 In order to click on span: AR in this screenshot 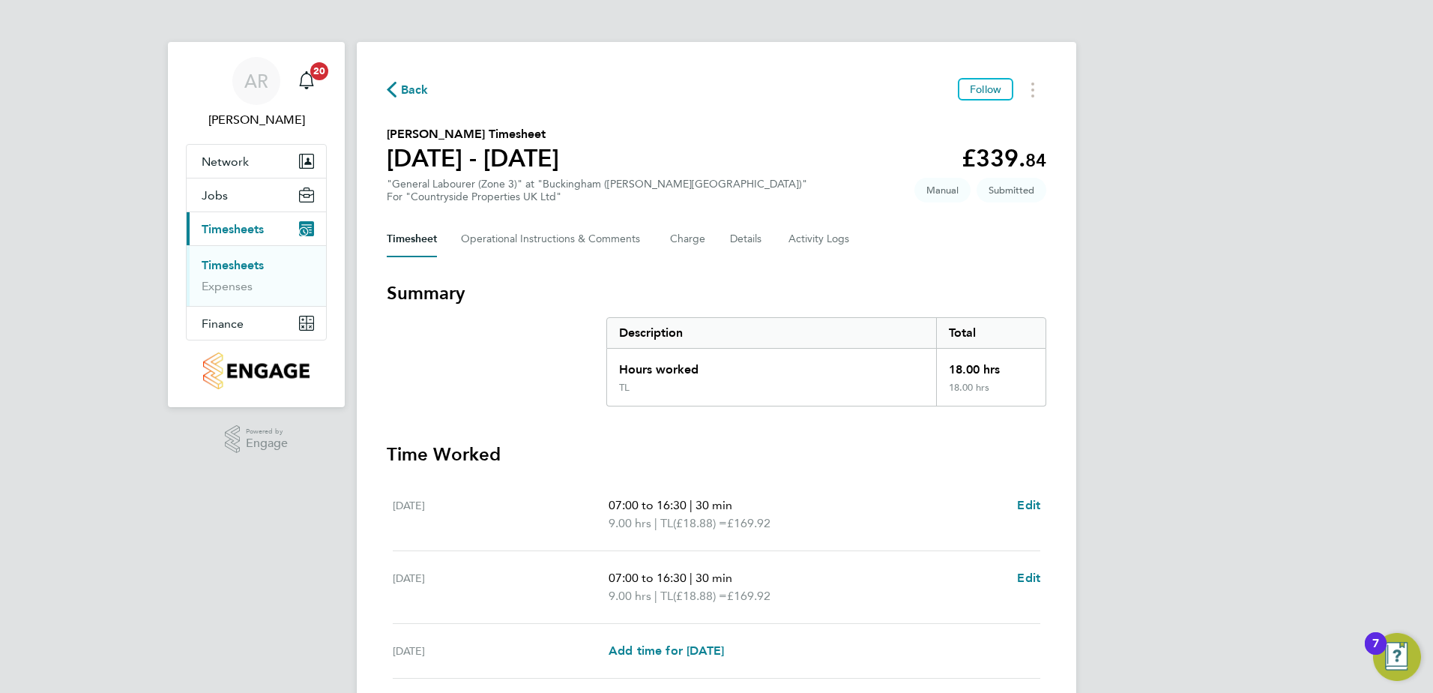, I will do `click(256, 81)`.